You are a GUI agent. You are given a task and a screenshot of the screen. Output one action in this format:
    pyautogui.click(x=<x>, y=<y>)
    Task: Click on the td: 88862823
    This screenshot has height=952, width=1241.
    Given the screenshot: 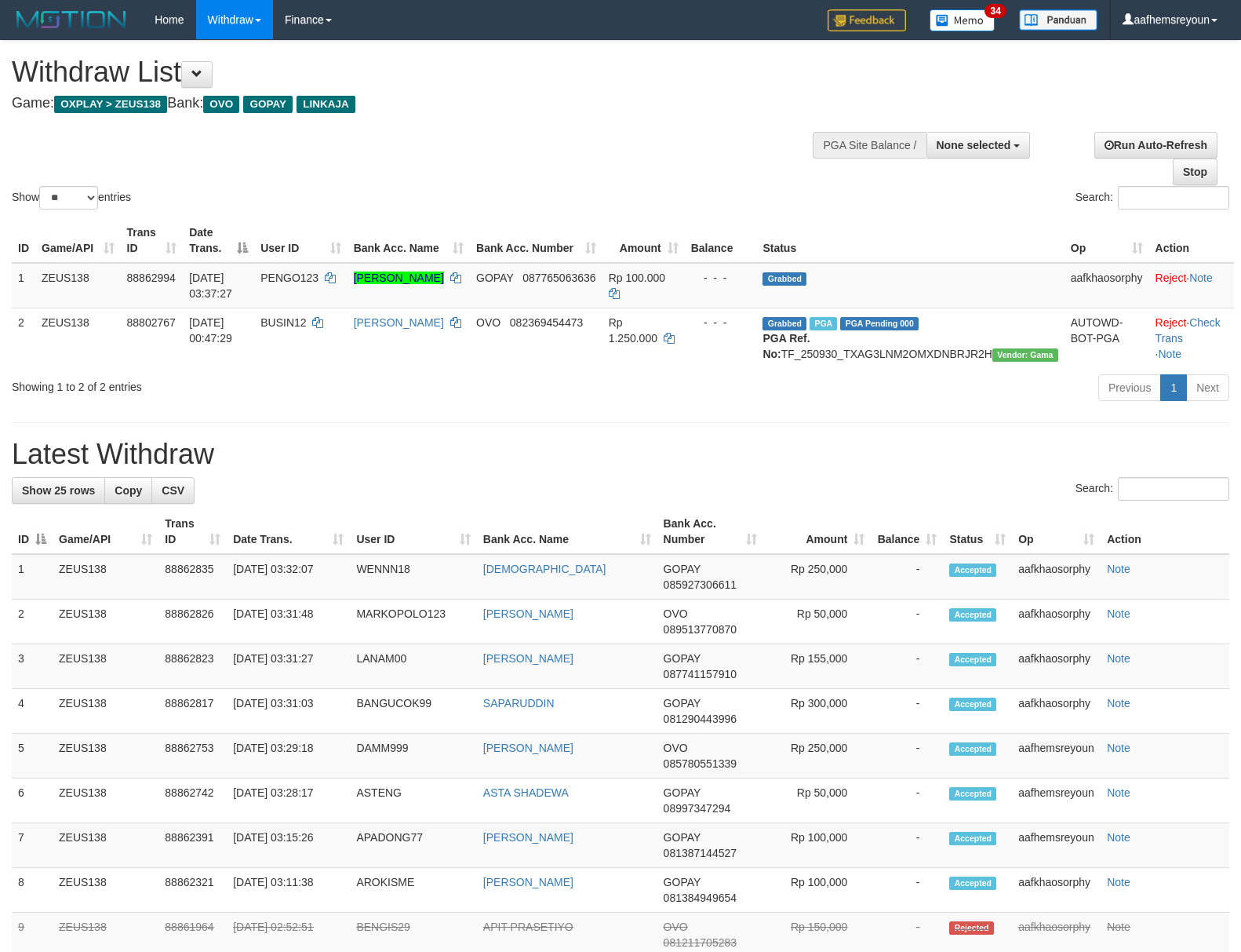 What is the action you would take?
    pyautogui.click(x=192, y=666)
    